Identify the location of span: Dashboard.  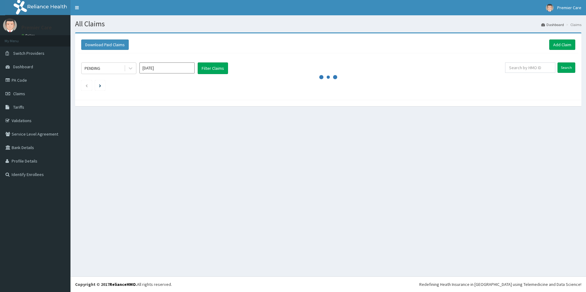
(23, 67).